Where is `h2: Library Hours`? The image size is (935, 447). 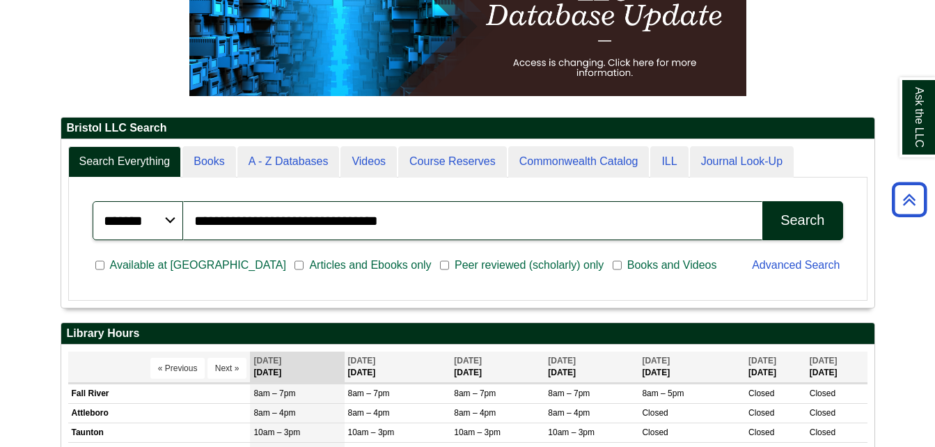 h2: Library Hours is located at coordinates (468, 334).